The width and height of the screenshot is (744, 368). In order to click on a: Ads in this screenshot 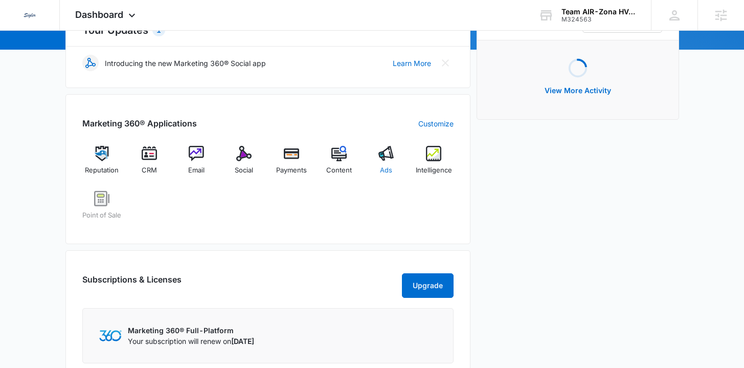, I will do `click(386, 164)`.